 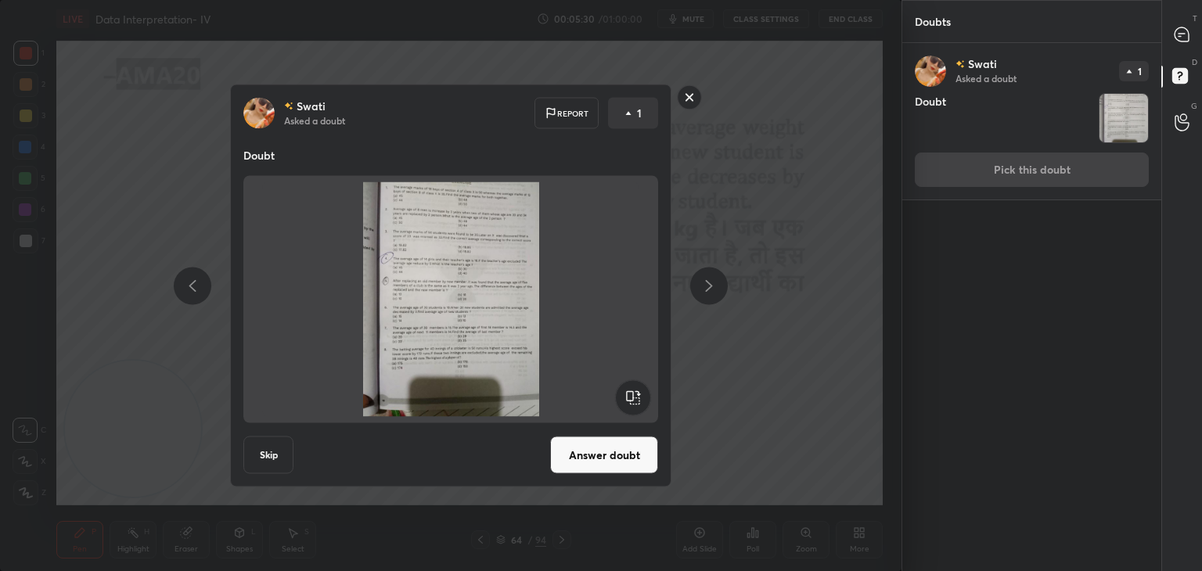 What do you see at coordinates (1194, 106) in the screenshot?
I see `p: G` at bounding box center [1194, 106].